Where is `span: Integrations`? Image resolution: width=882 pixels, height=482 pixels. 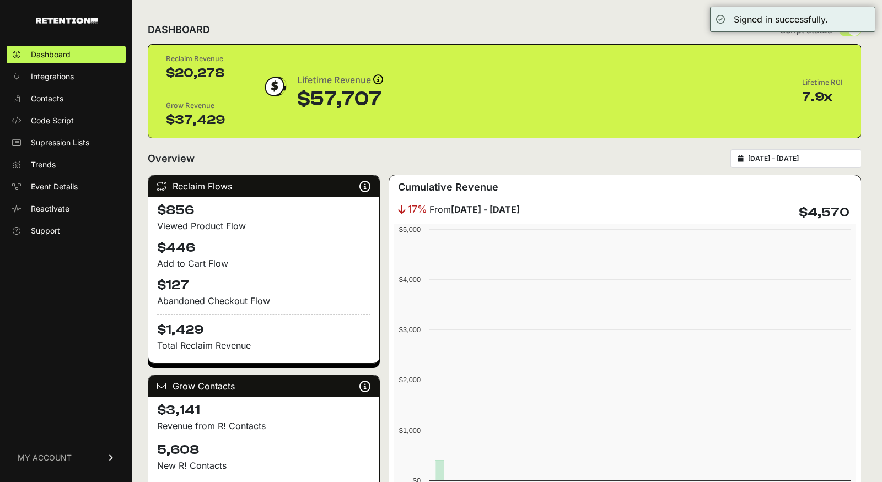 span: Integrations is located at coordinates (52, 77).